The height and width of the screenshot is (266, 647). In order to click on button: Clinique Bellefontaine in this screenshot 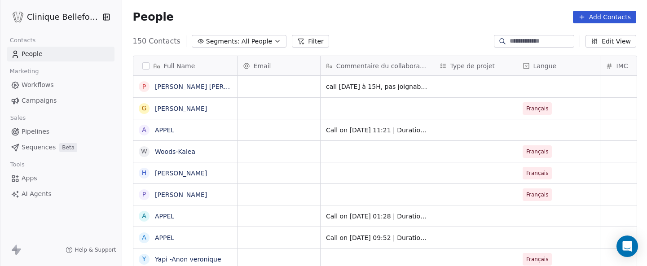, I will do `click(53, 17)`.